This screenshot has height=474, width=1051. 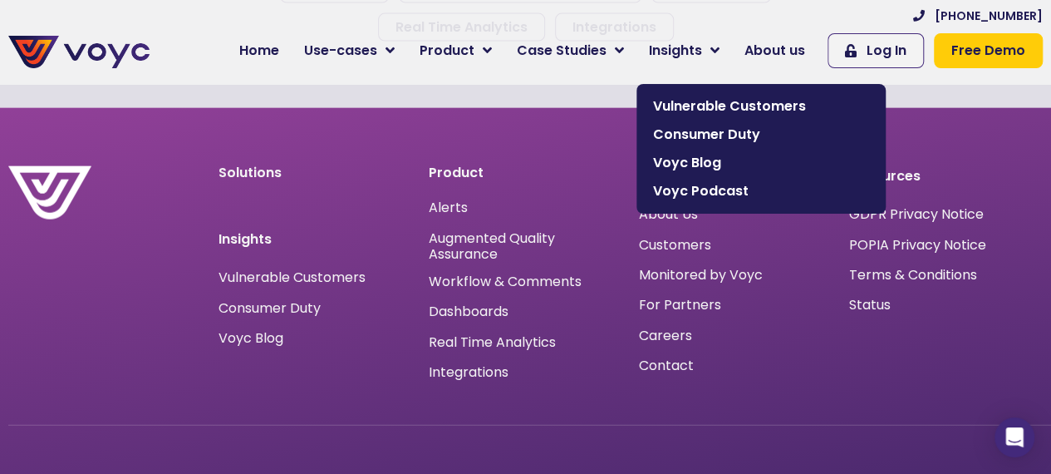 I want to click on span: Insights, so click(x=676, y=51).